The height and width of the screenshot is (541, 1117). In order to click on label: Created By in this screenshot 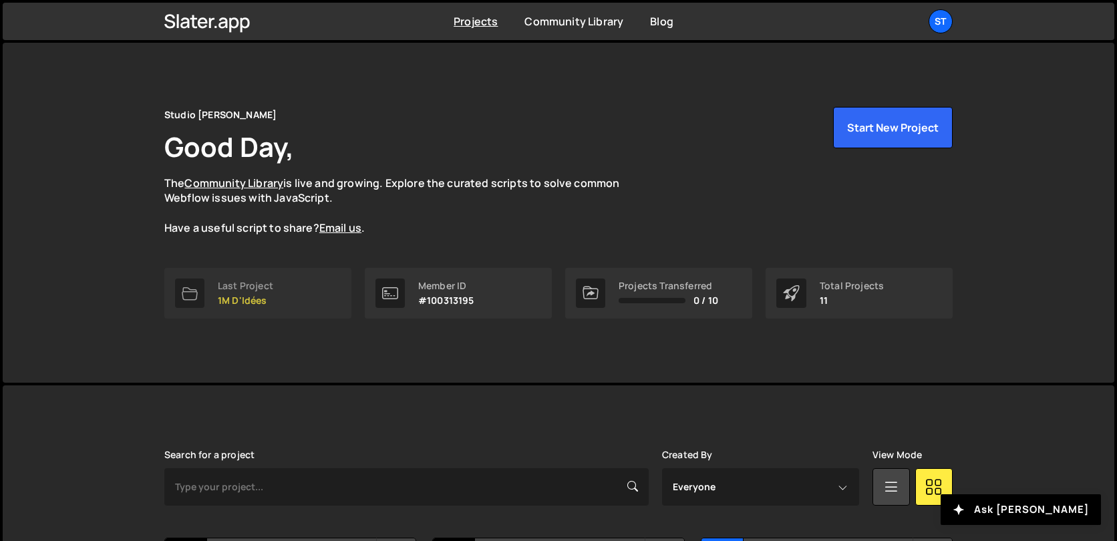, I will do `click(687, 455)`.